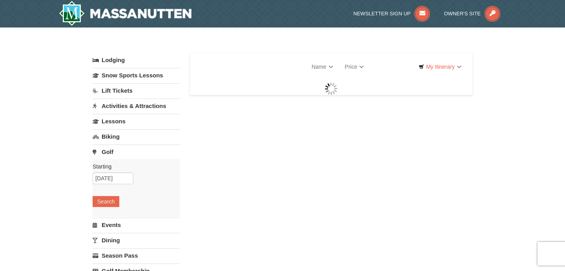 This screenshot has width=565, height=271. I want to click on img: wait gif, so click(331, 89).